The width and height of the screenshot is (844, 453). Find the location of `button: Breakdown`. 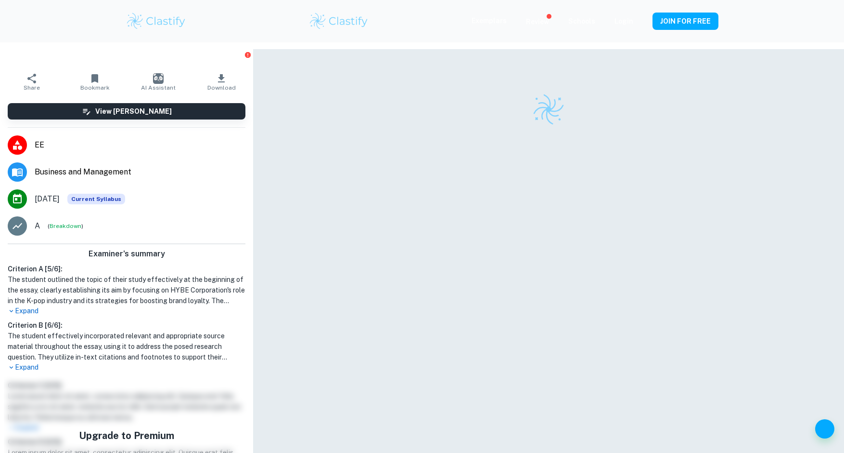

button: Breakdown is located at coordinates (65, 226).